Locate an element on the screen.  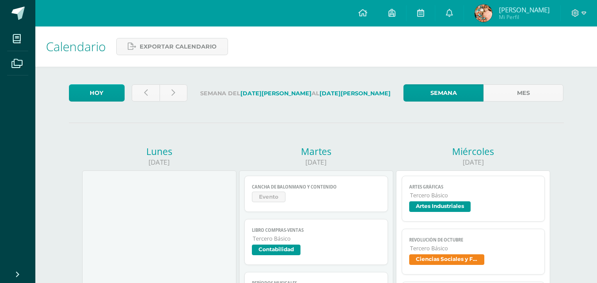
a: Libro Compras-VentasTercero BásicoContabilidad is located at coordinates (316, 242).